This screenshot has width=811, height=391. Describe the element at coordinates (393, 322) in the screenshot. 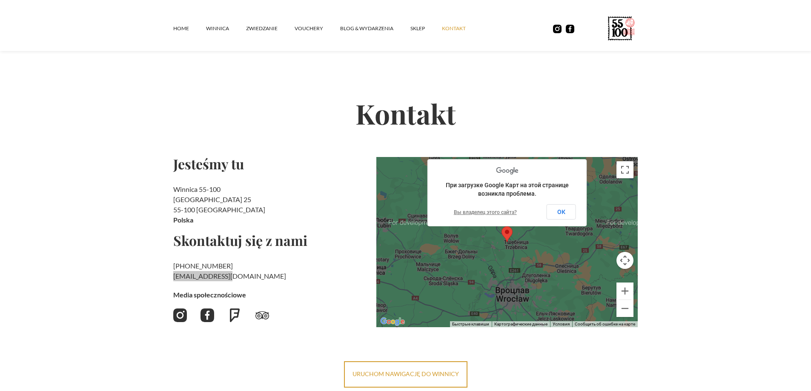

I see `img: Google` at that location.